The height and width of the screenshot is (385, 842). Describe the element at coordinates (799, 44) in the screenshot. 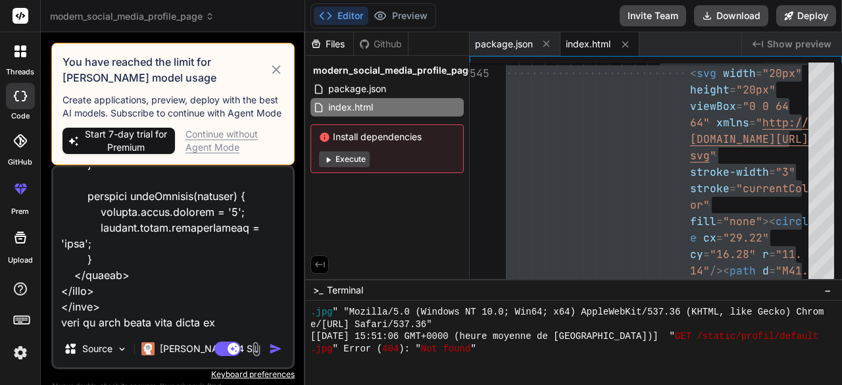

I see `span: Show preview` at that location.